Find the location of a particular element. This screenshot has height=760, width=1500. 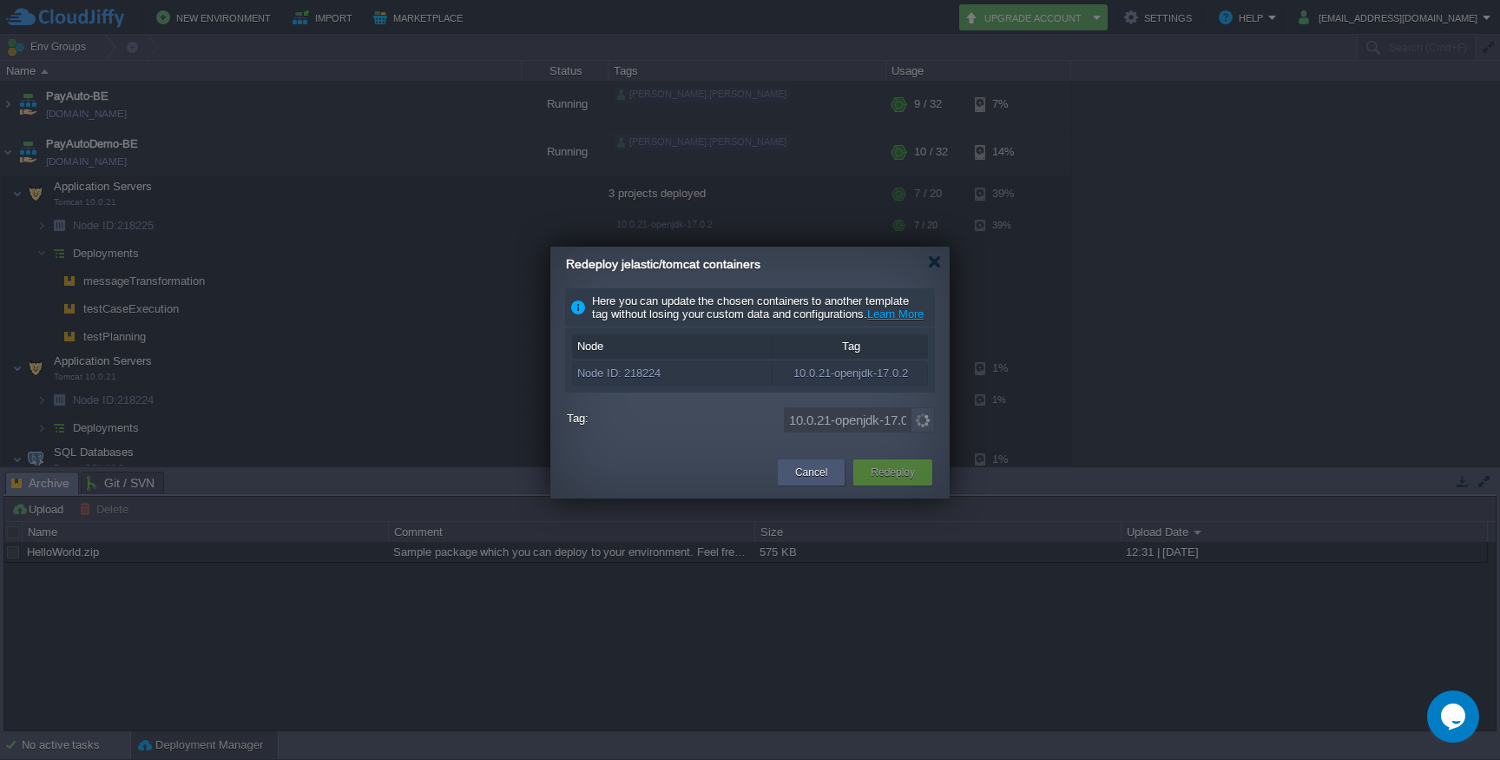

div: Here you can update the chosen containers to another template tag without losing your custom data... is located at coordinates (750, 307).